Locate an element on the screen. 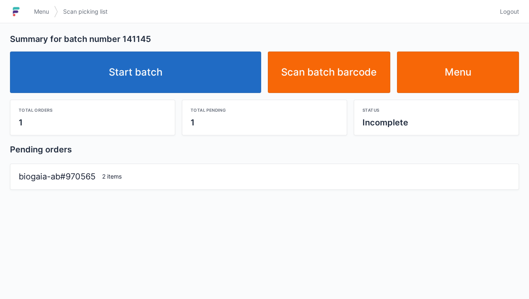  a: Scan picking list is located at coordinates (85, 12).